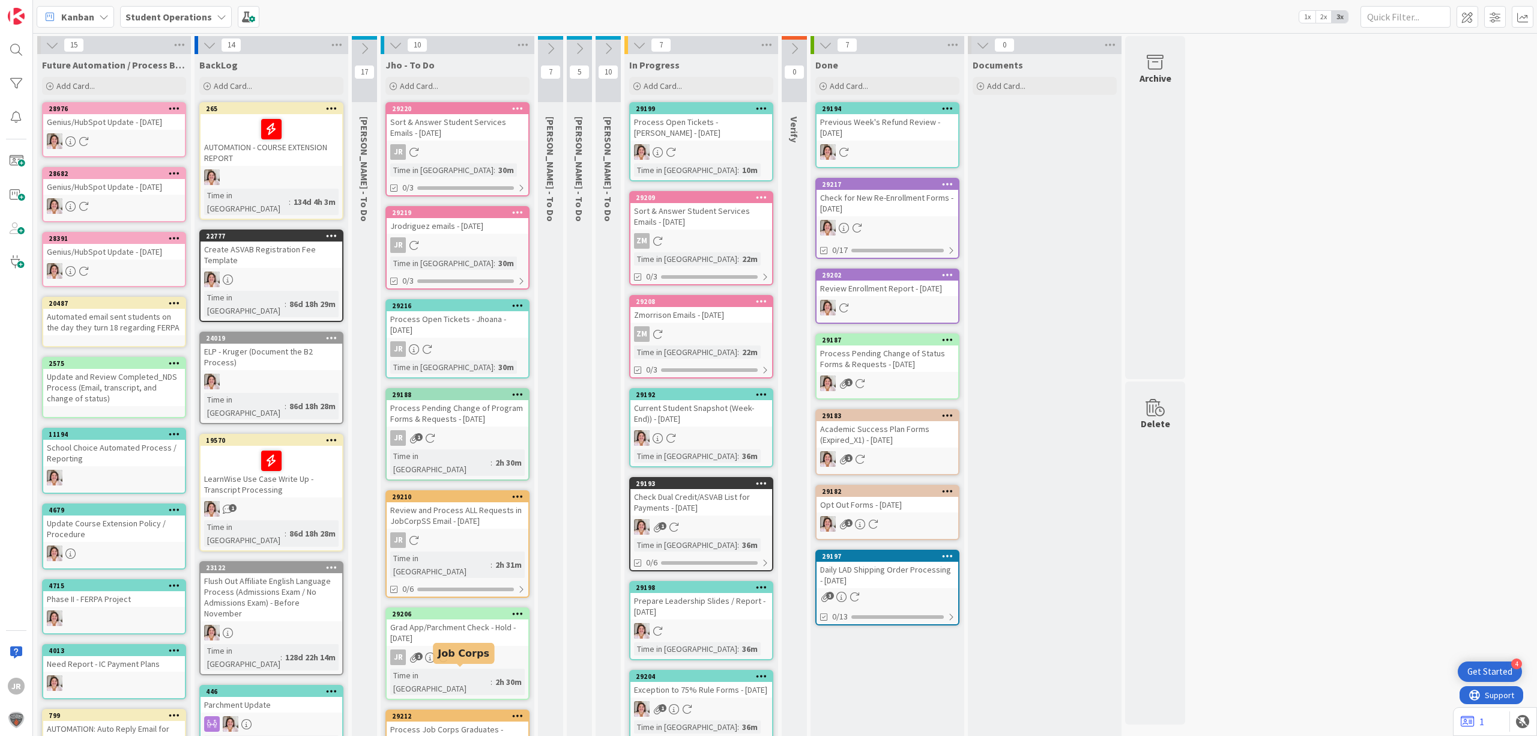 Image resolution: width=1537 pixels, height=736 pixels. I want to click on span: Amanda - To Do, so click(608, 169).